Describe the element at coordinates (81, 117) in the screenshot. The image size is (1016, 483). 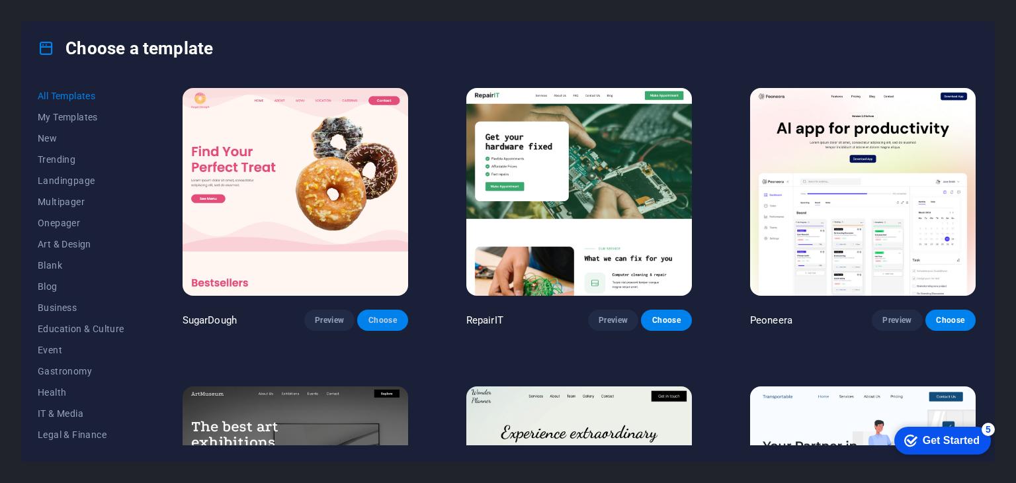
I see `span: My Templates` at that location.